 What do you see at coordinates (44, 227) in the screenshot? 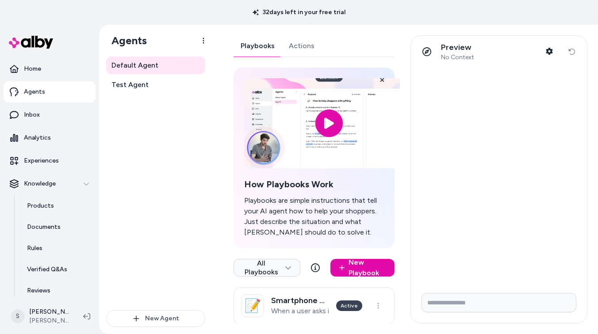
I see `p: Documents` at bounding box center [44, 227].